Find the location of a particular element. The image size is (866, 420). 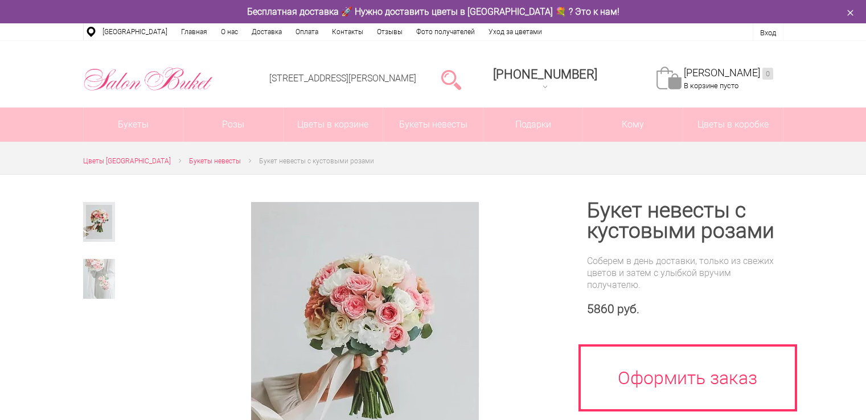

a: Доставка is located at coordinates (266, 32).